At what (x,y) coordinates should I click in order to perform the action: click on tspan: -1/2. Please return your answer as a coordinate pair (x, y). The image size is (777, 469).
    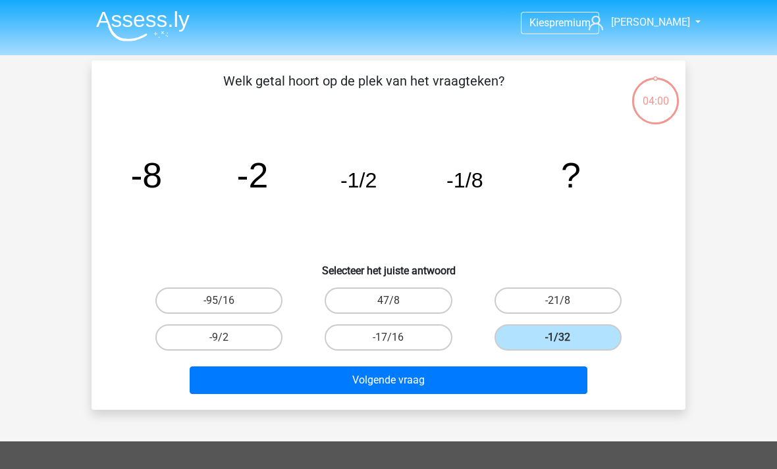
    Looking at the image, I should click on (359, 180).